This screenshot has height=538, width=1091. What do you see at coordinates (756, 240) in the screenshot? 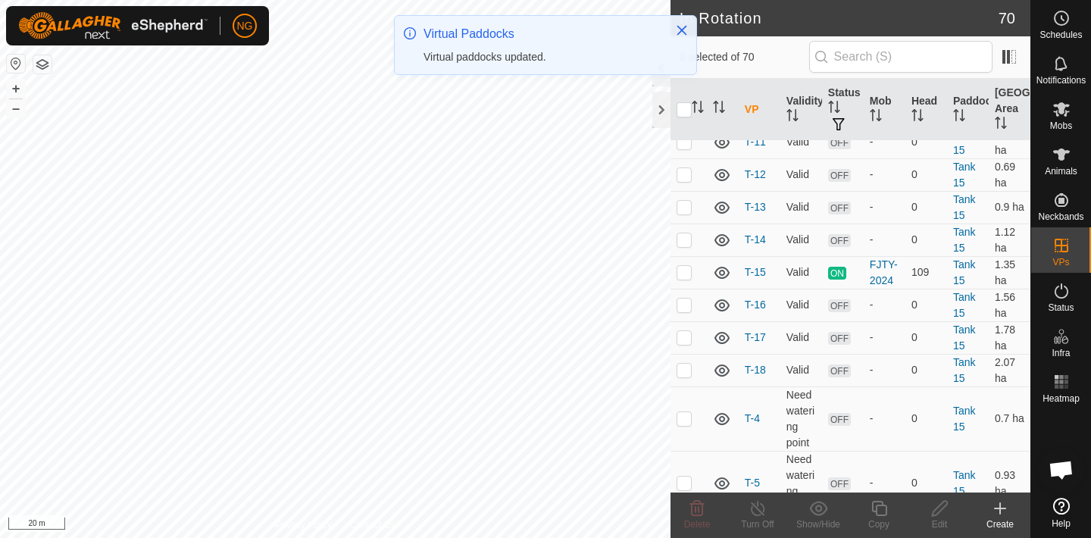
I see `a: T-14` at bounding box center [756, 240].